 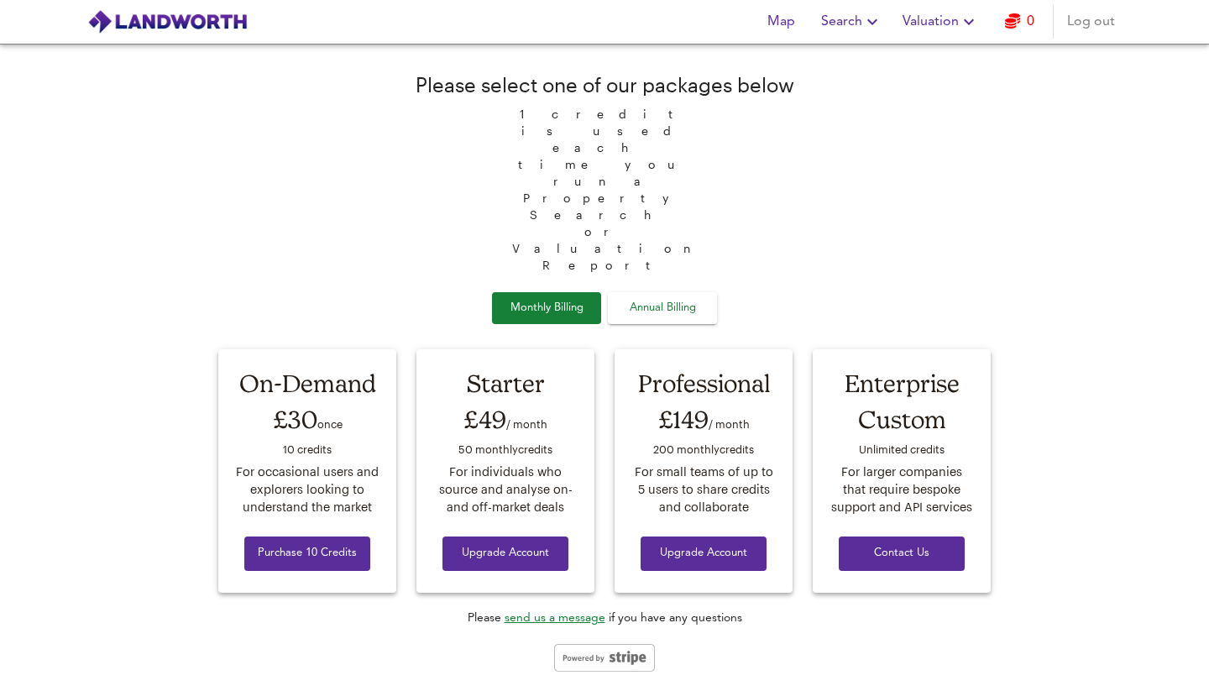 What do you see at coordinates (604, 618) in the screenshot?
I see `div: Please if you have any questions` at bounding box center [604, 618].